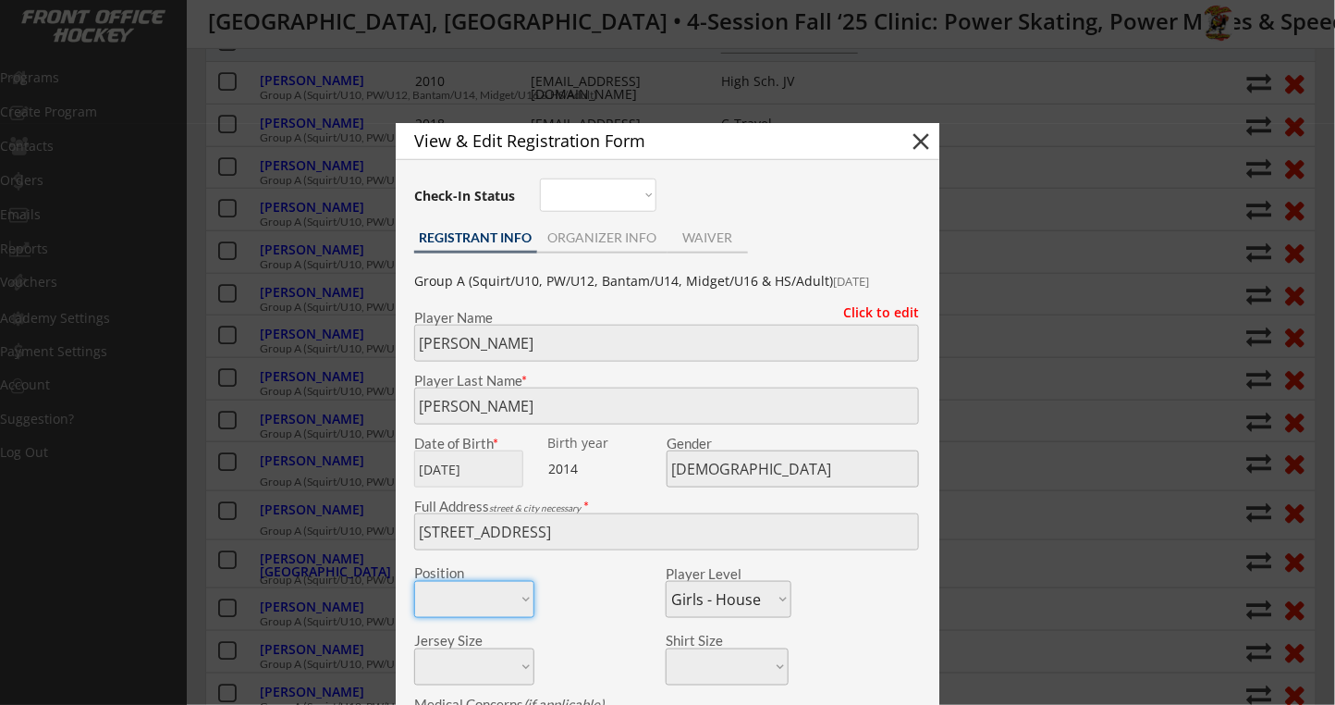 Image resolution: width=1335 pixels, height=705 pixels. Describe the element at coordinates (461, 640) in the screenshot. I see `div: Jersey Size` at that location.